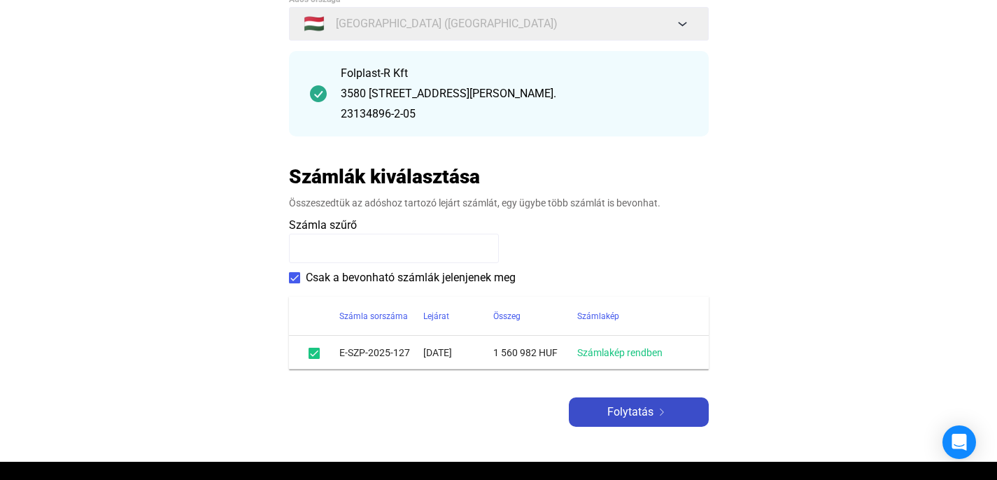 This screenshot has height=480, width=997. I want to click on span: Csak a bevonható számlák jelenjenek meg, so click(411, 278).